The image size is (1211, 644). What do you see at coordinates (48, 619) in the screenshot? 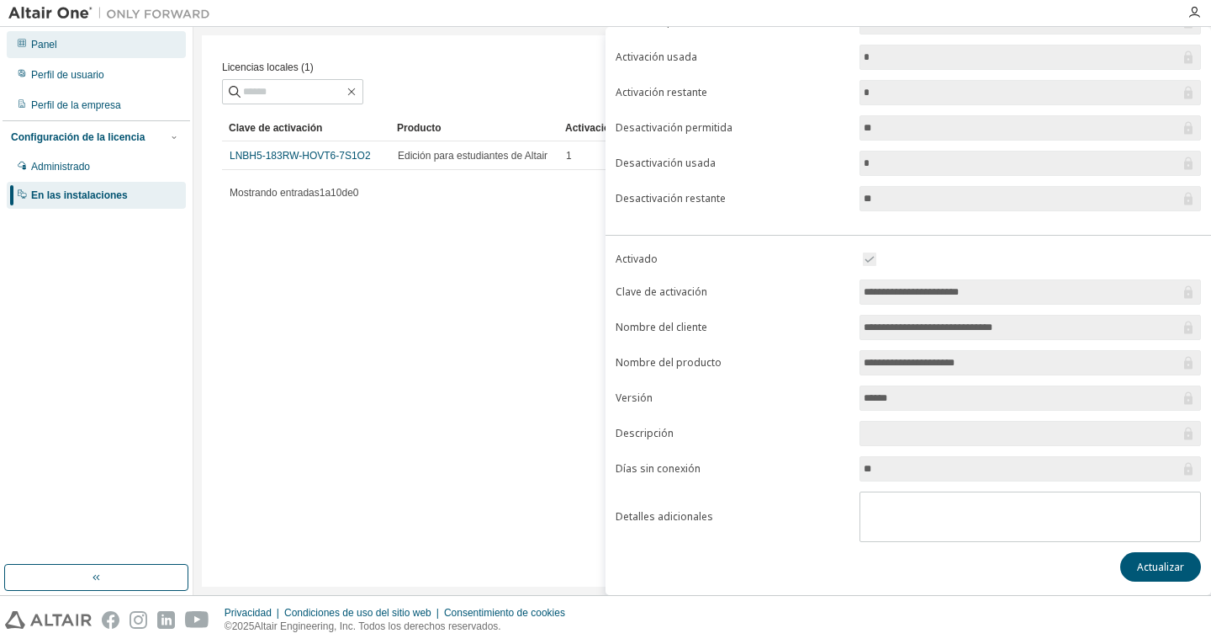
I see `img: altair_logo.svg` at bounding box center [48, 619].